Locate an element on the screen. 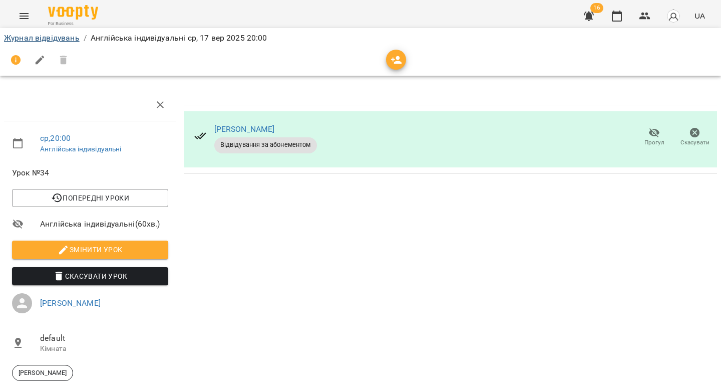 The image size is (721, 390). button: Прогул is located at coordinates (654, 137).